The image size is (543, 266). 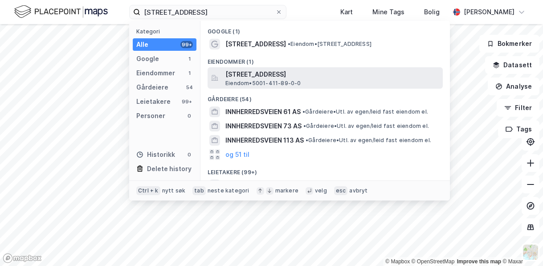 What do you see at coordinates (432, 12) in the screenshot?
I see `div: Bolig` at bounding box center [432, 12].